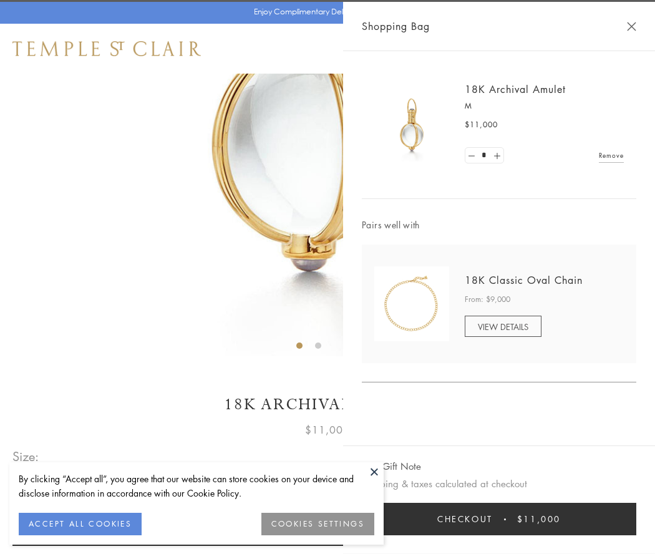 This screenshot has height=554, width=655. What do you see at coordinates (327, 404) in the screenshot?
I see `h1: 18K Archival Amulet` at bounding box center [327, 404].